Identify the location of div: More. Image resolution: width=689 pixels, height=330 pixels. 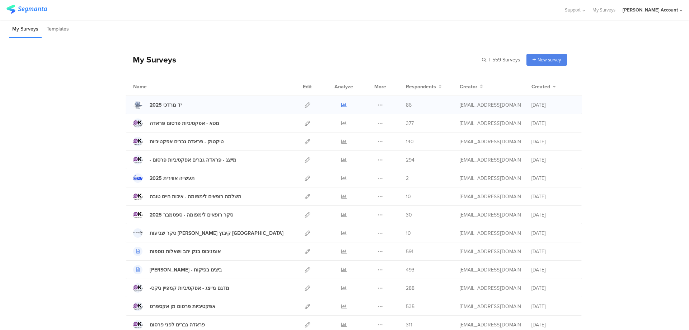
(380, 86).